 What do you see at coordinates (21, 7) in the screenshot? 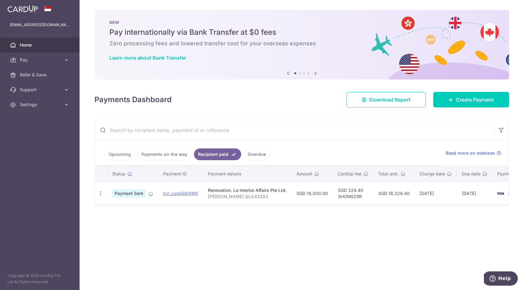
I see `span: Help` at bounding box center [21, 7].